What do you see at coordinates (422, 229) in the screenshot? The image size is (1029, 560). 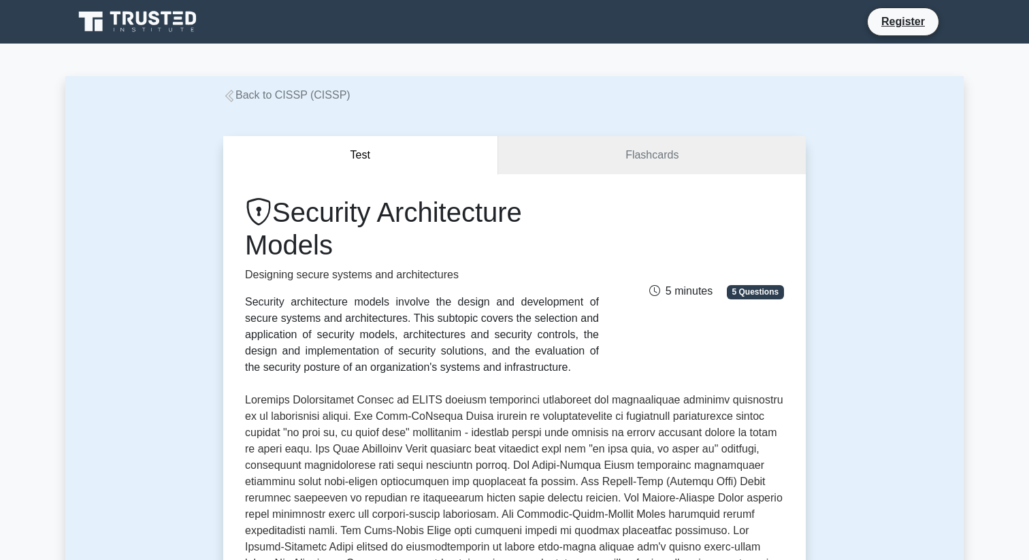 I see `h1: Security Architecture Models` at bounding box center [422, 229].